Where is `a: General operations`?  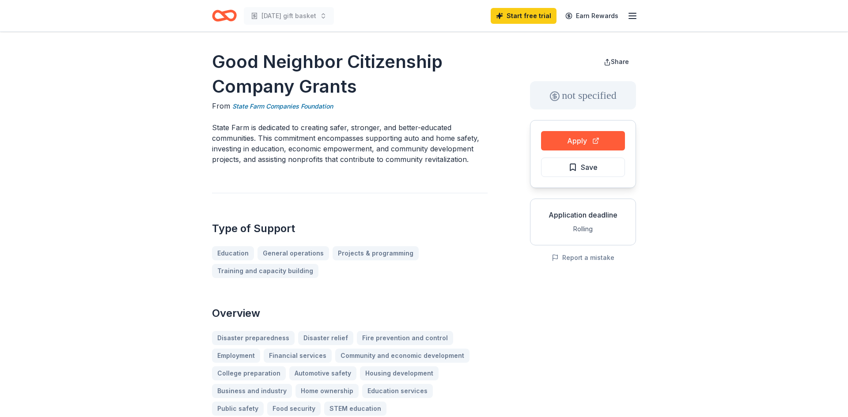
a: General operations is located at coordinates (293, 253).